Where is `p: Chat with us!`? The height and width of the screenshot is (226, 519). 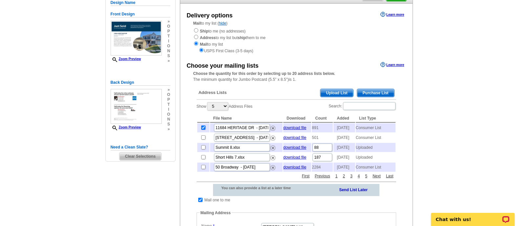 p: Chat with us! is located at coordinates (42, 14).